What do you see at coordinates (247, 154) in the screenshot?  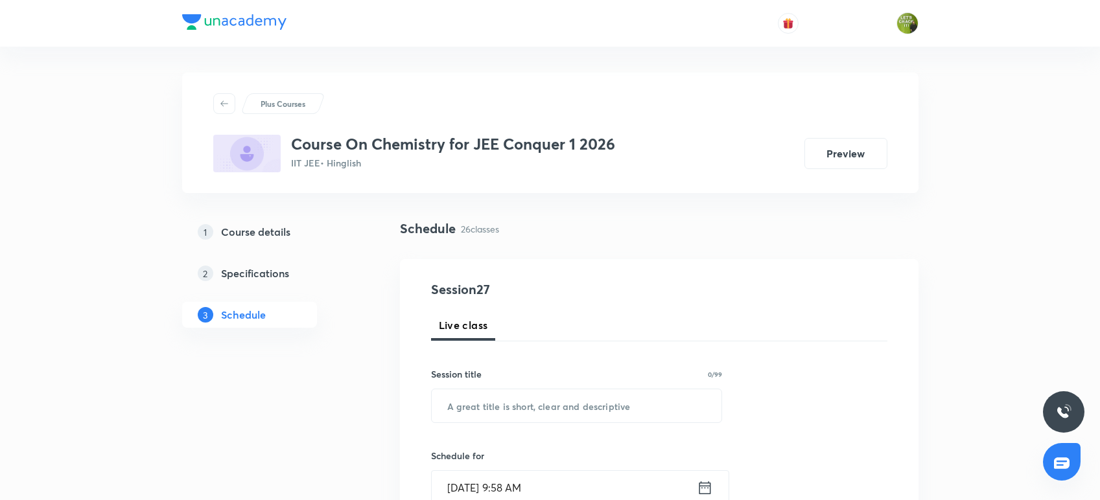 I see `img: 0984D800-A679-4309-9D52-F15439B126FF_plus.png` at bounding box center [247, 154].